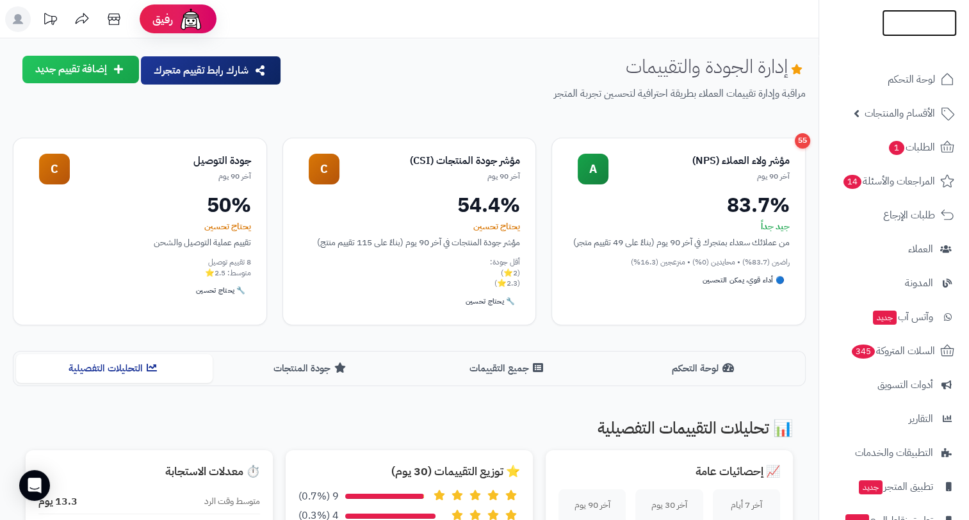  Describe the element at coordinates (895, 487) in the screenshot. I see `a: تطبيق المتجرجديد` at that location.